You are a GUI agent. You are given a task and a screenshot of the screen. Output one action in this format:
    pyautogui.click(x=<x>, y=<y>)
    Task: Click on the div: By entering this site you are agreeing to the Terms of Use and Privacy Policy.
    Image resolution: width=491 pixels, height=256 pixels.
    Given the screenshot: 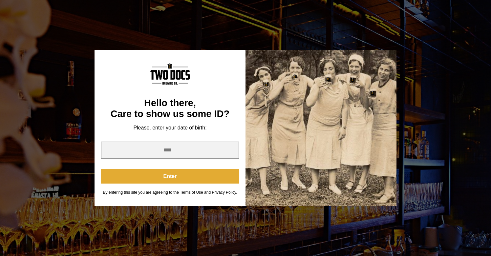 What is the action you would take?
    pyautogui.click(x=170, y=193)
    